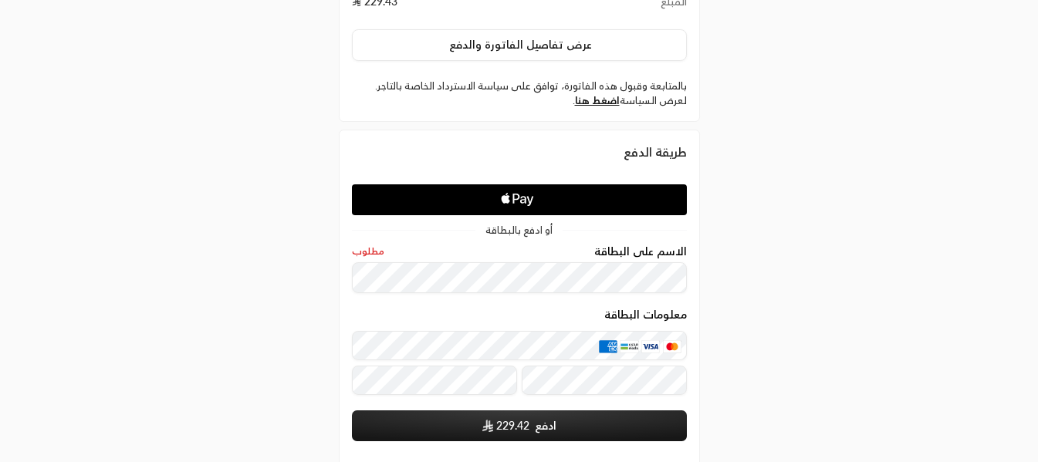  I want to click on span: مطلوب, so click(368, 251).